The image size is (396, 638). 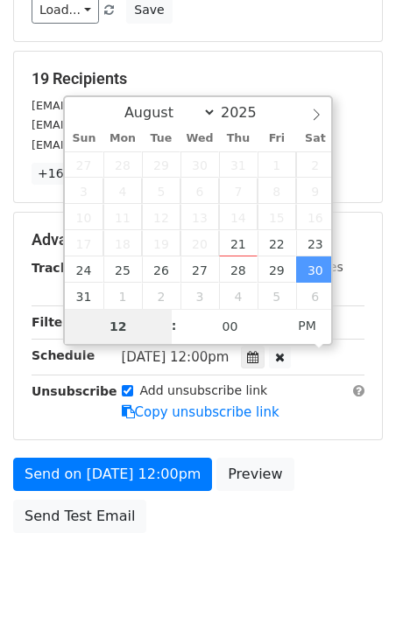 What do you see at coordinates (238, 165) in the screenshot?
I see `span: July 31, 2025` at bounding box center [238, 165].